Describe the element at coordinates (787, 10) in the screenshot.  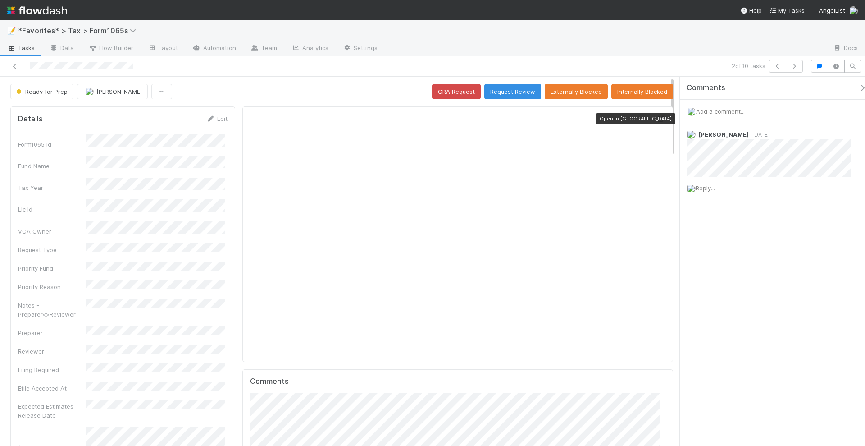
I see `a: My Tasks` at that location.